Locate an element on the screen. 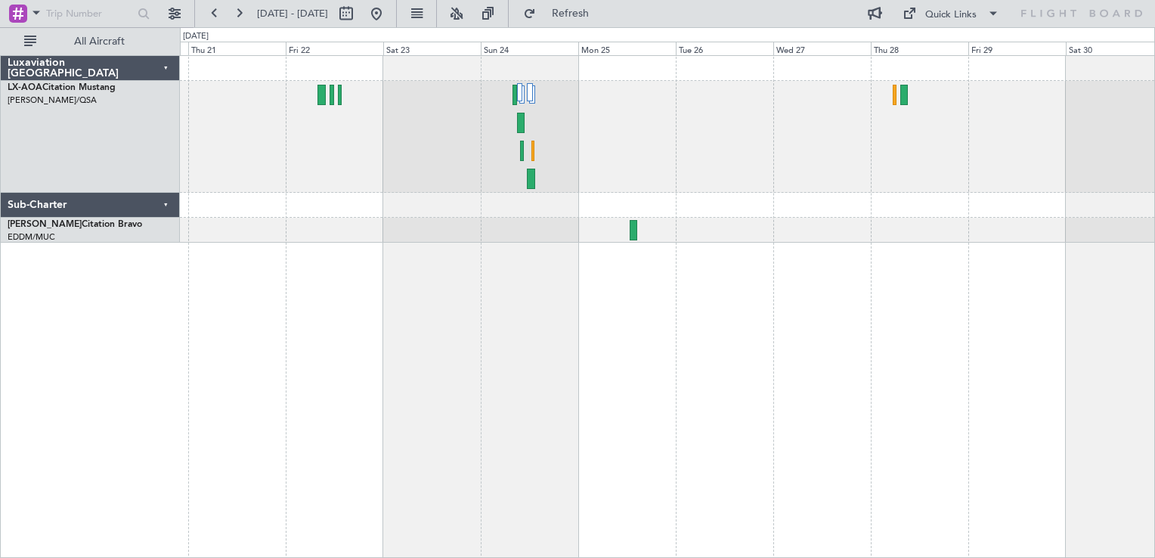  div: Tue 26 is located at coordinates (724, 48).